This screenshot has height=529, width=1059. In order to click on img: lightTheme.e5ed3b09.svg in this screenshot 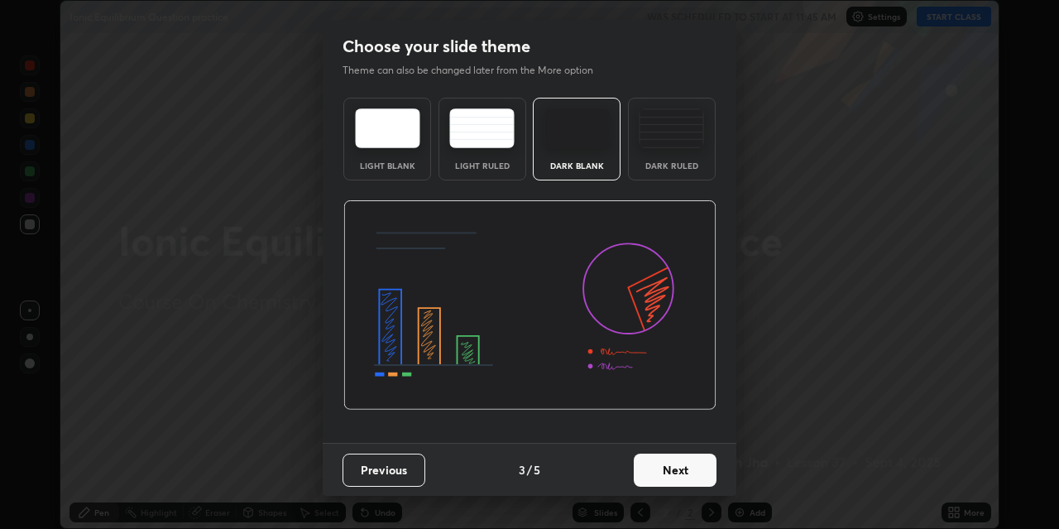, I will do `click(387, 128)`.